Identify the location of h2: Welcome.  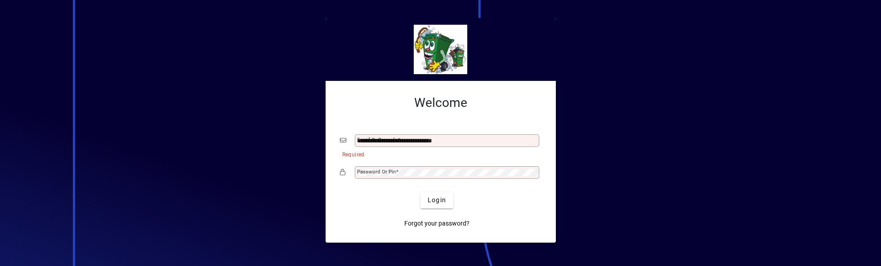
(441, 103).